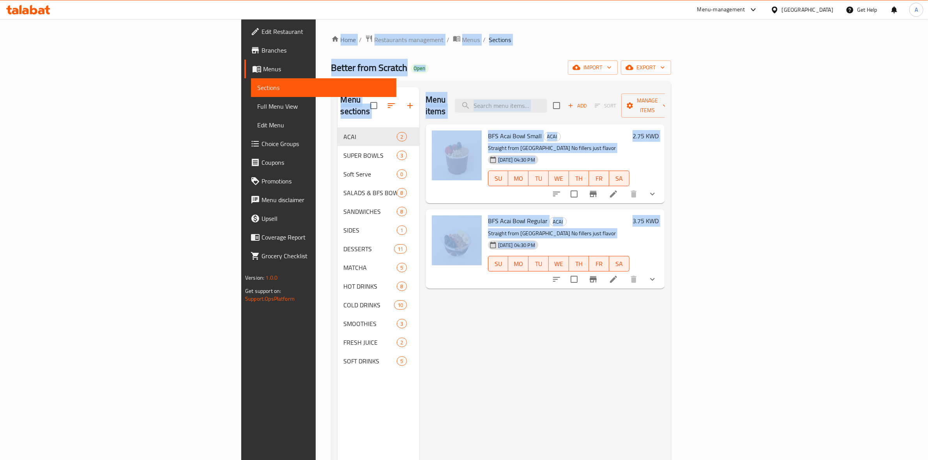 Image resolution: width=928 pixels, height=460 pixels. Describe the element at coordinates (254, 278) in the screenshot. I see `span: Version:` at that location.